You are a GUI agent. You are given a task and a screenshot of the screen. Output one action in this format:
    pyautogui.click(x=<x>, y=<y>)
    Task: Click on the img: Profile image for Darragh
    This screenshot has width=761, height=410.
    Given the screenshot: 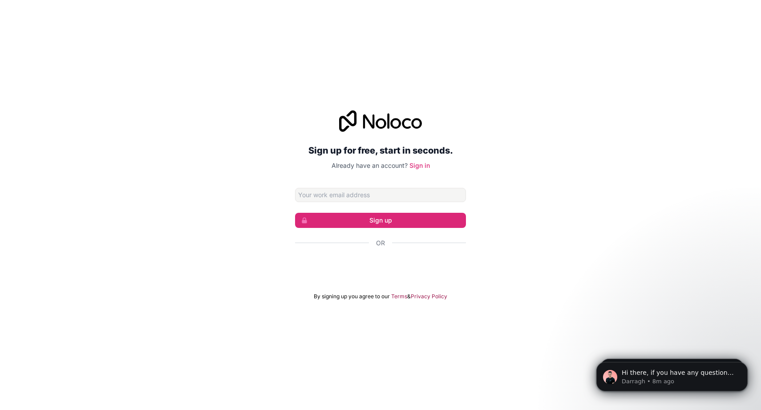 What is the action you would take?
    pyautogui.click(x=27, y=34)
    